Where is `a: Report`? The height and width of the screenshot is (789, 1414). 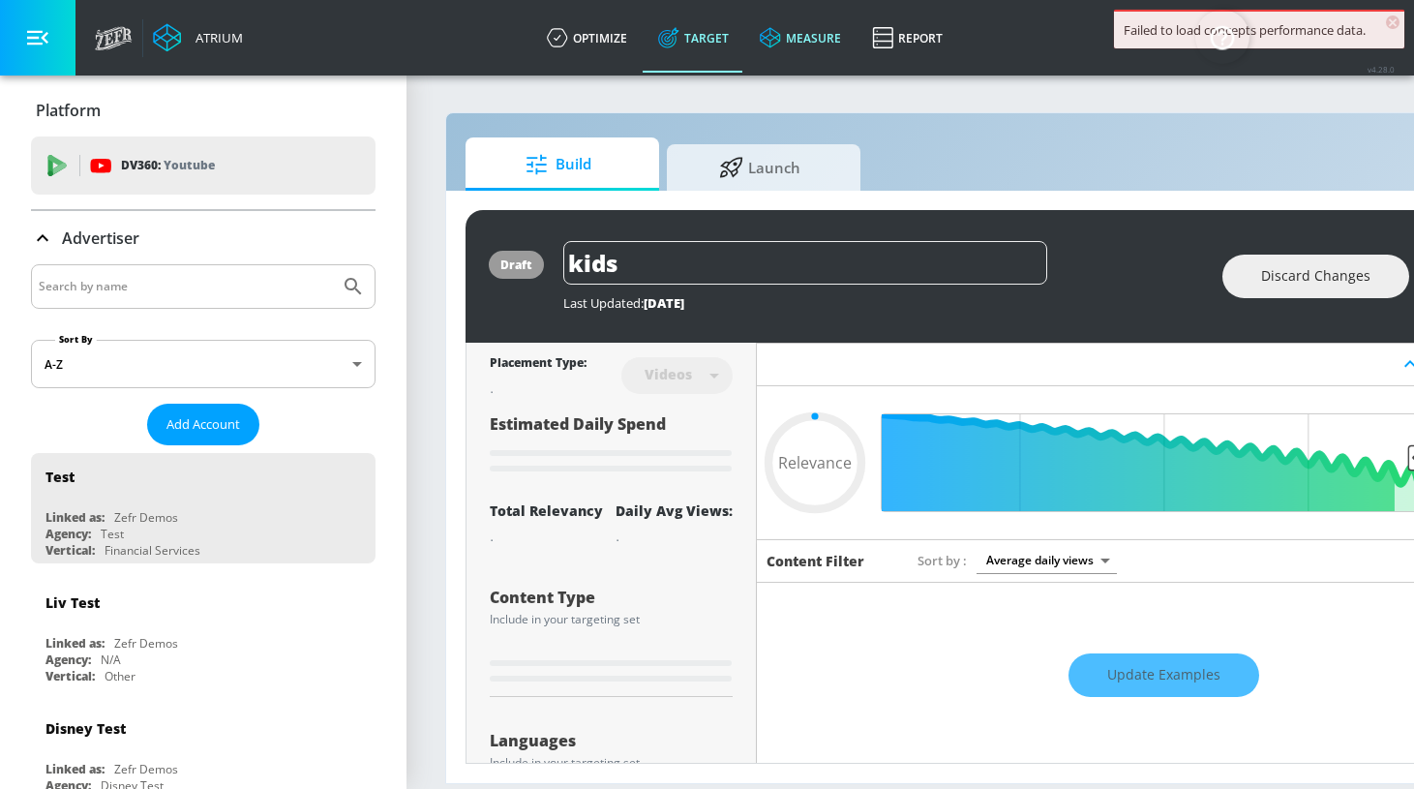 a: Report is located at coordinates (907, 38).